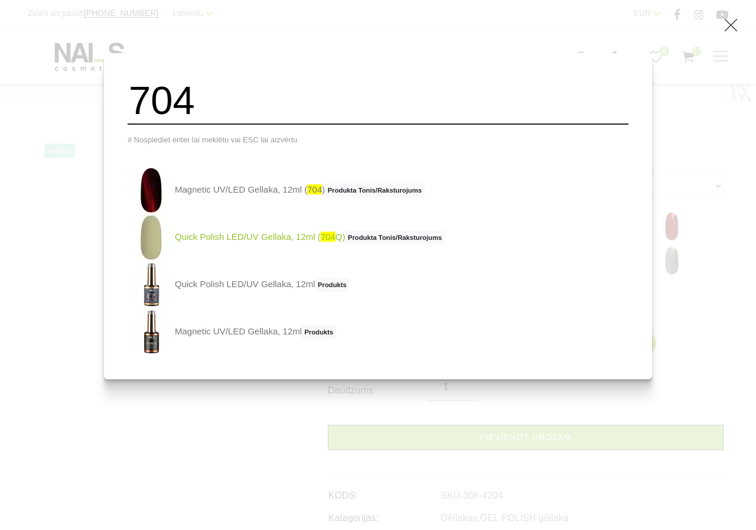 This screenshot has height=530, width=756. What do you see at coordinates (213, 139) in the screenshot?
I see `span: # Nospiediet enter lai meklētu vai ESC lai aizvērtu` at bounding box center [213, 139].